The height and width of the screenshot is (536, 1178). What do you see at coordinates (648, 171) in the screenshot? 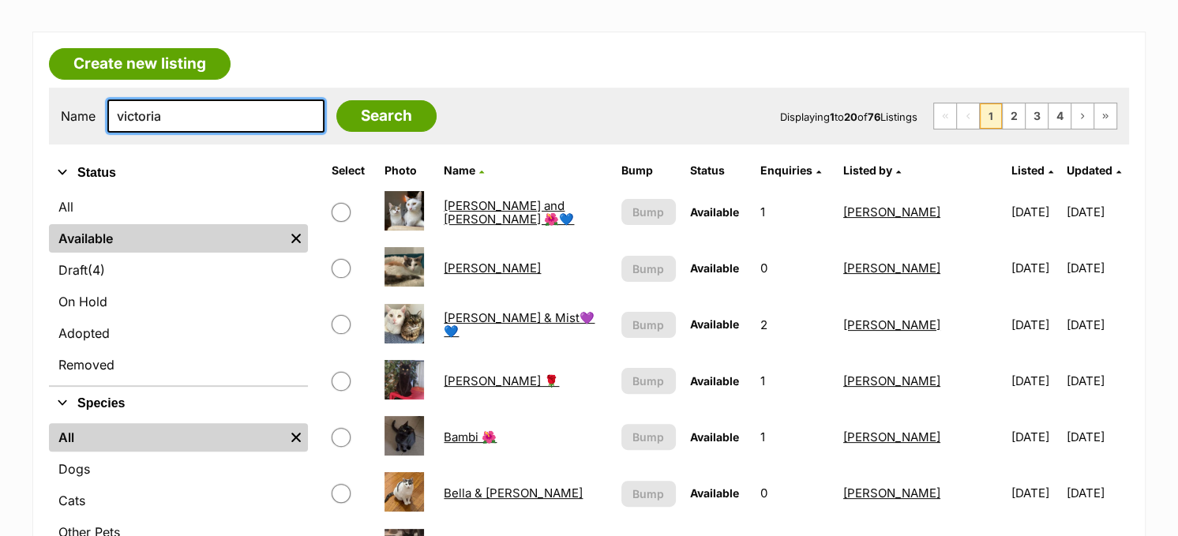
I see `th: Bump` at bounding box center [648, 171].